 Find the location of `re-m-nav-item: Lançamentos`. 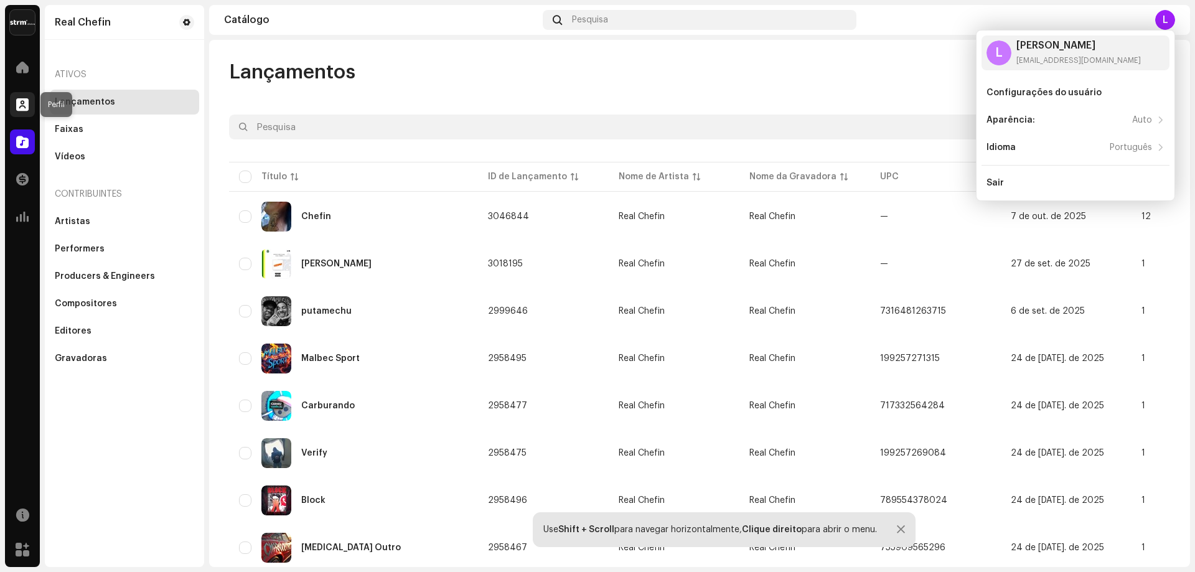

re-m-nav-item: Lançamentos is located at coordinates (125, 102).